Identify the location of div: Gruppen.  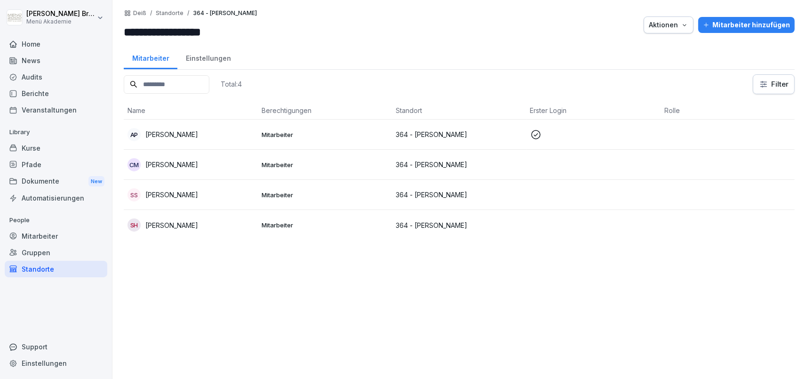
(56, 252).